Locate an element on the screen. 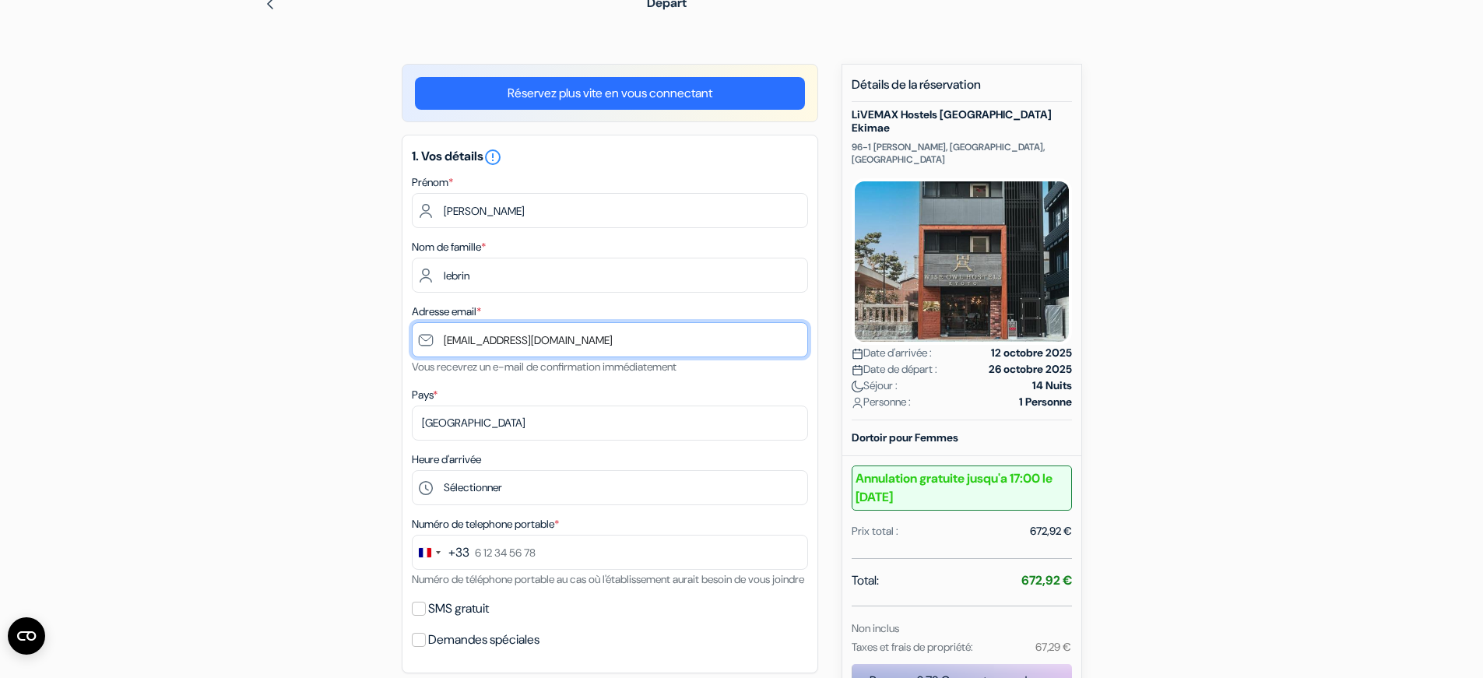 Image resolution: width=1483 pixels, height=678 pixels. small: Taxes et frais de propriété: is located at coordinates (913, 647).